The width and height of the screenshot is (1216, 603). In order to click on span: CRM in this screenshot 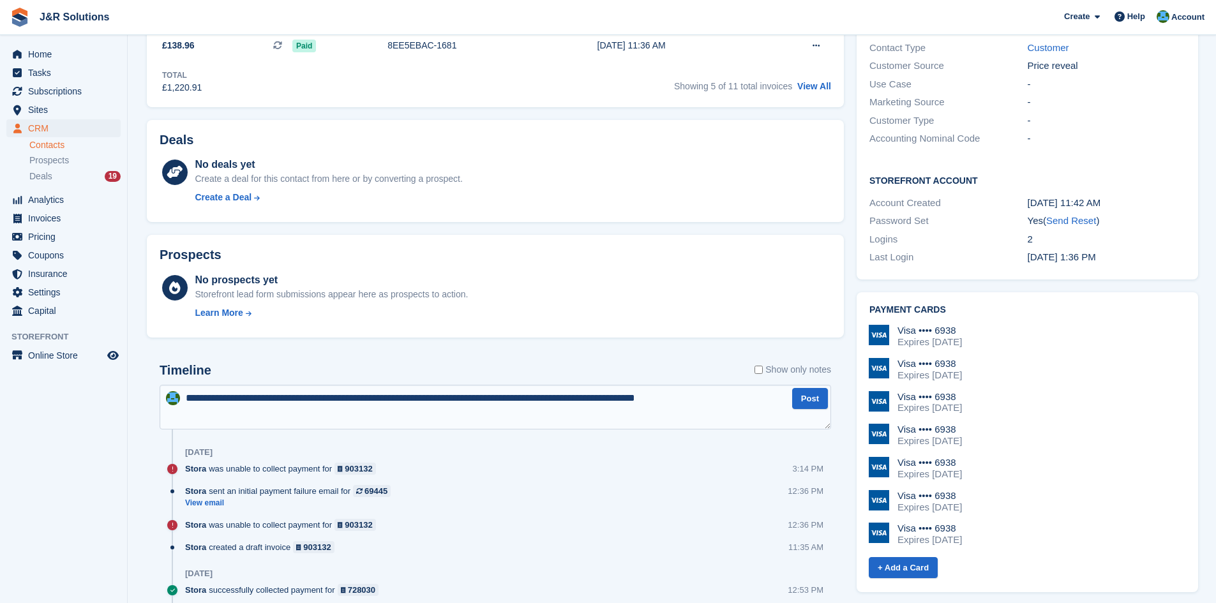, I will do `click(66, 128)`.